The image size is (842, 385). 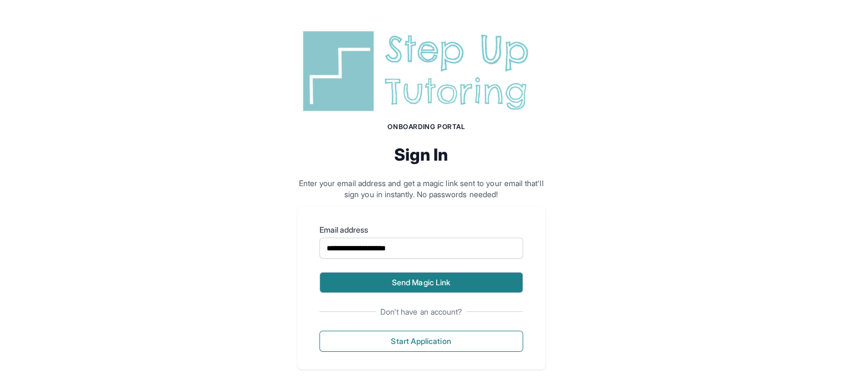 I want to click on button: Send Magic Link, so click(x=421, y=282).